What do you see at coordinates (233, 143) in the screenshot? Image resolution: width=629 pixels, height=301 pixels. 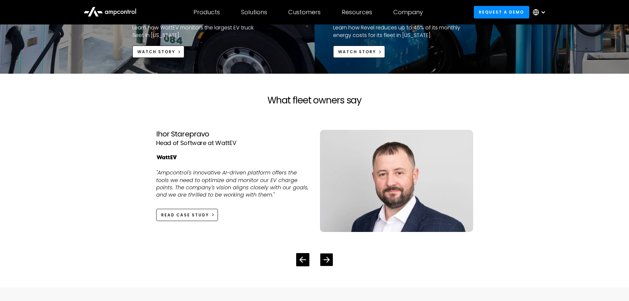 I see `div: Head of Software at WattEV` at bounding box center [233, 143].